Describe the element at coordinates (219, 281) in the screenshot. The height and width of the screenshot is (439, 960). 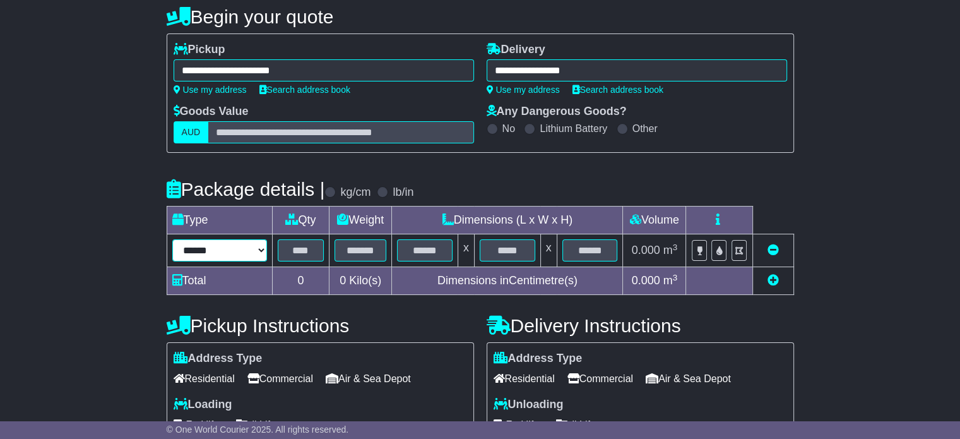
I see `td: Total` at that location.